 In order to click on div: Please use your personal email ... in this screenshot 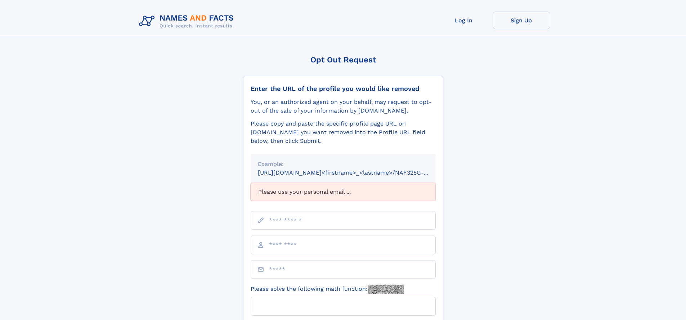, I will do `click(343, 192)`.